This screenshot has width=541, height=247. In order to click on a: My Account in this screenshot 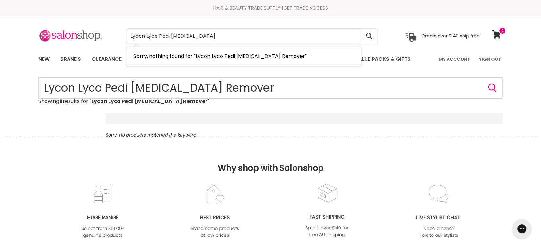, I will do `click(454, 59)`.